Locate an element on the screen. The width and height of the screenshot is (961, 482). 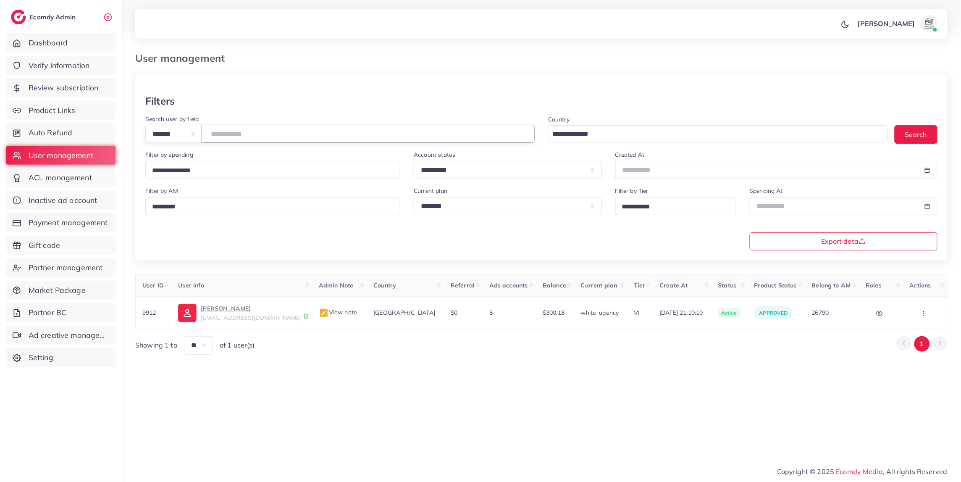
a: Product Links is located at coordinates (61, 110).